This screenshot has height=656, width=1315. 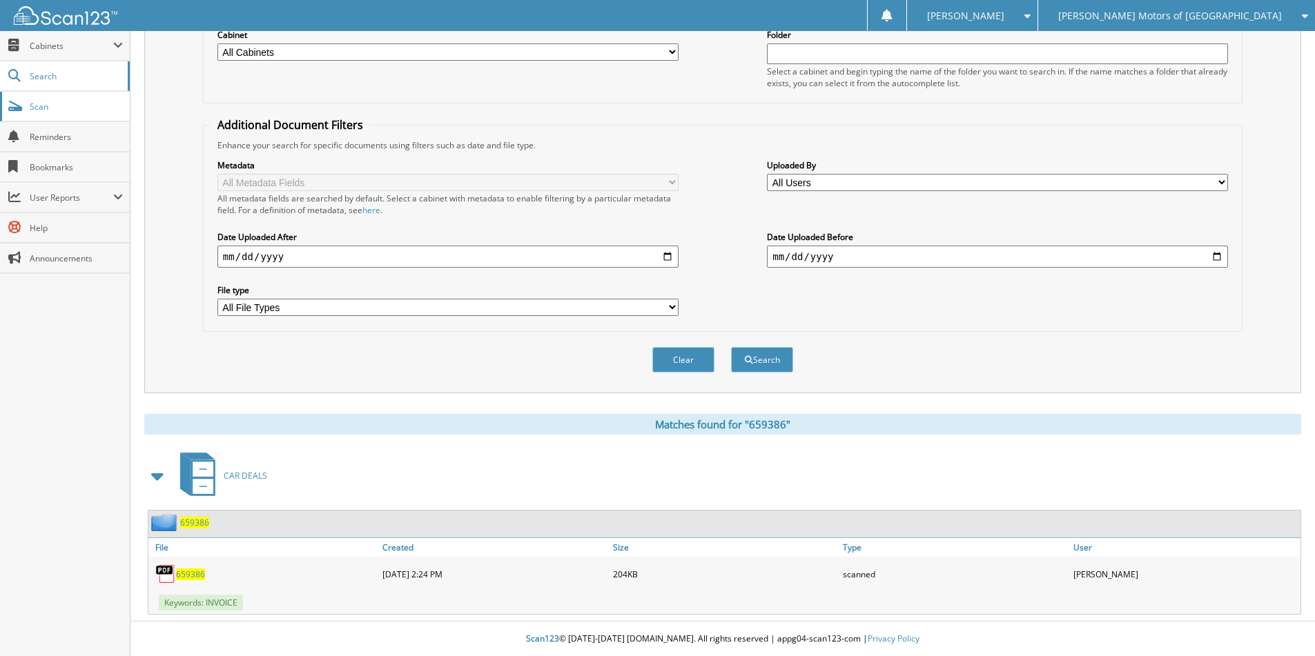 What do you see at coordinates (76, 137) in the screenshot?
I see `span: Reminders` at bounding box center [76, 137].